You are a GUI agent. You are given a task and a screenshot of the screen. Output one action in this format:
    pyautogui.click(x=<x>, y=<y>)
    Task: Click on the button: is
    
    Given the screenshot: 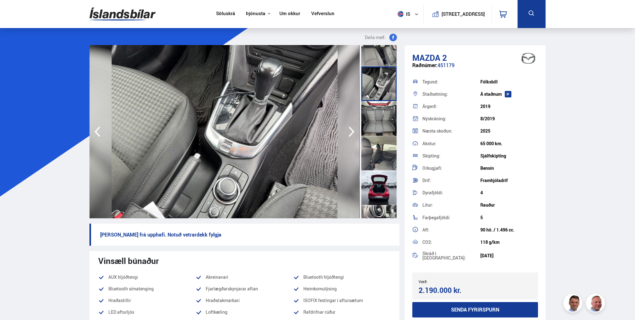 What is the action you would take?
    pyautogui.click(x=409, y=14)
    